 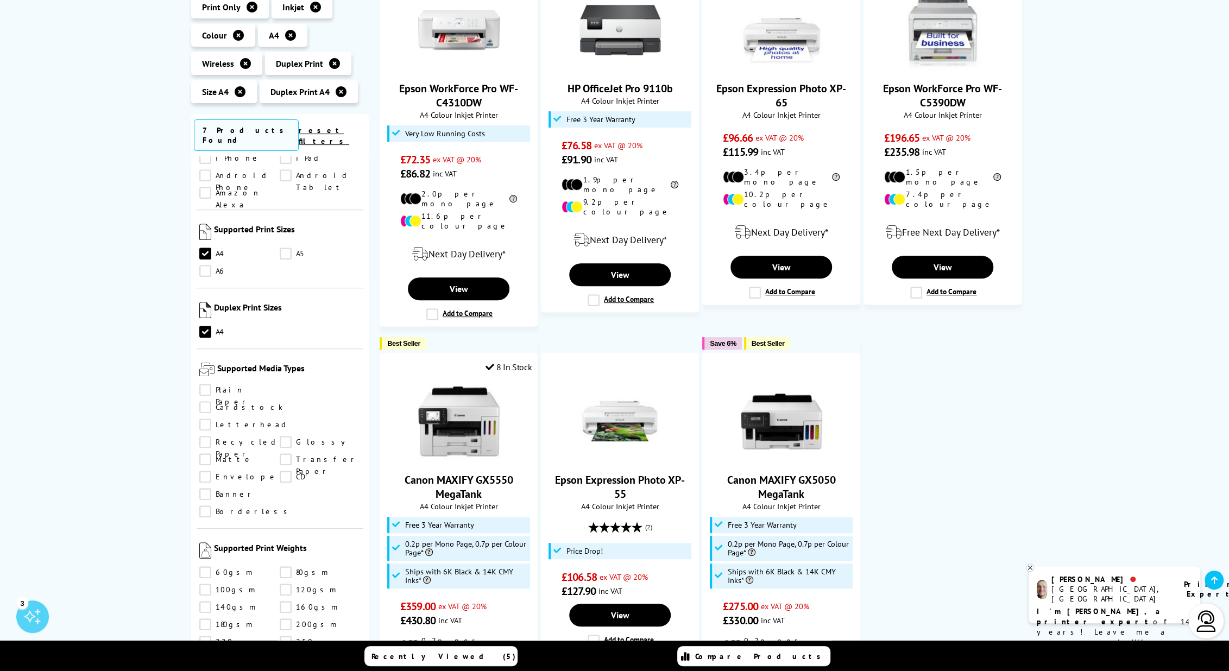 I want to click on a: Recently Viewed (5), so click(x=441, y=656).